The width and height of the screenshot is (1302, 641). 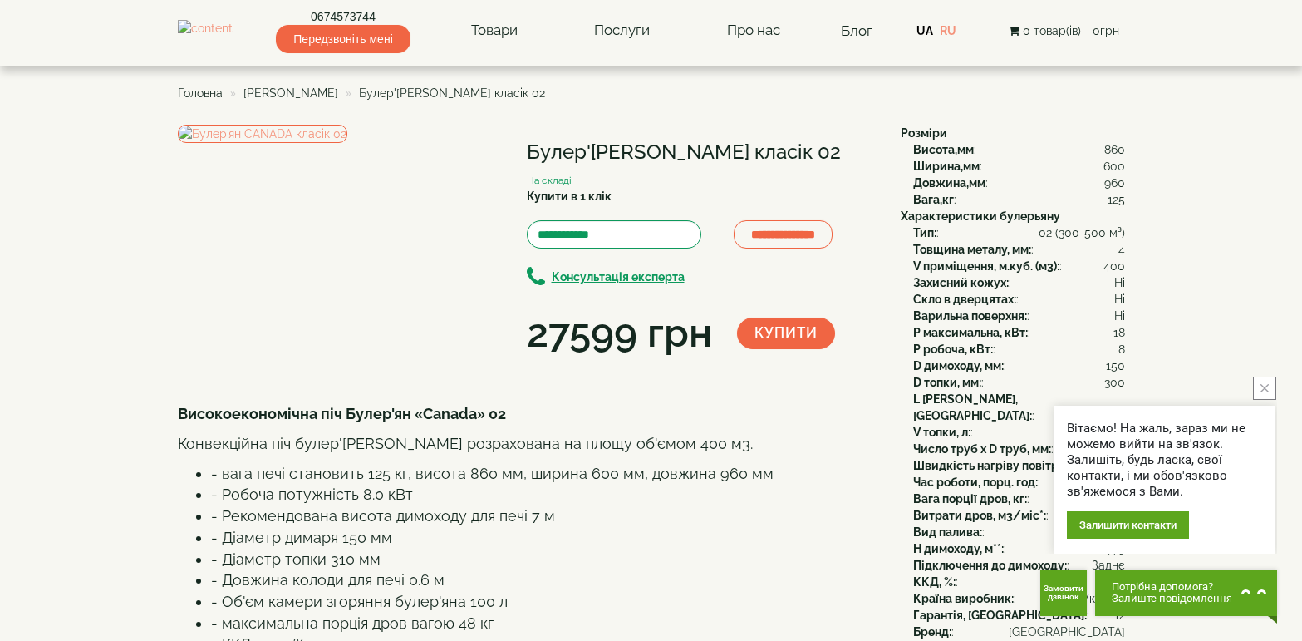 I want to click on button: Chat button, so click(x=1186, y=592).